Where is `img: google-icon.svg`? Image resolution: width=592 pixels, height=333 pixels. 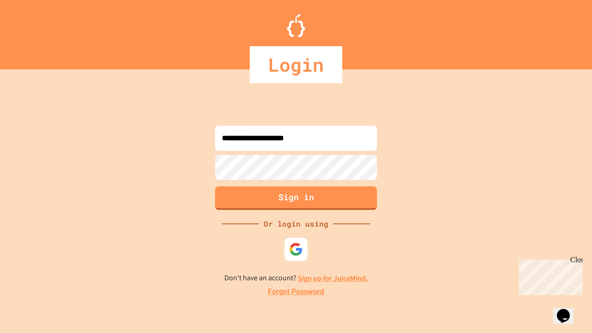 img: google-icon.svg is located at coordinates (296, 249).